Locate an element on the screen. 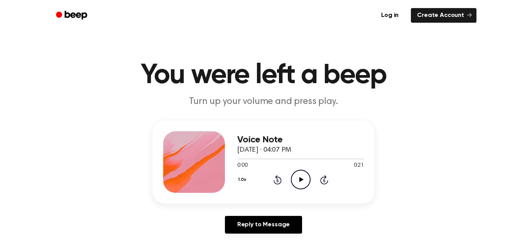 Image resolution: width=527 pixels, height=249 pixels. p: Turn up your volume and press play. is located at coordinates (263, 102).